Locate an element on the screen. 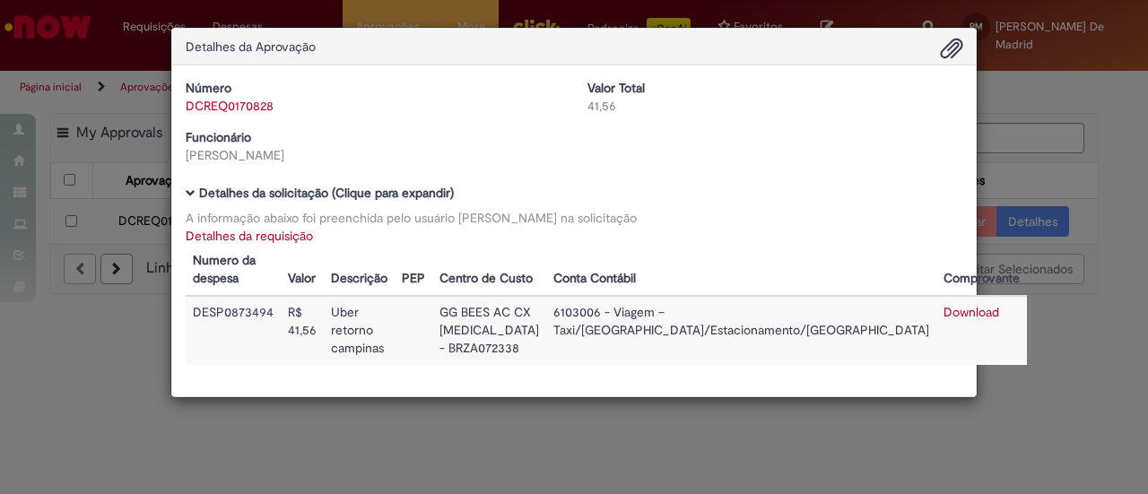 This screenshot has width=1148, height=494. a: Detalhes da requisição is located at coordinates (249, 236).